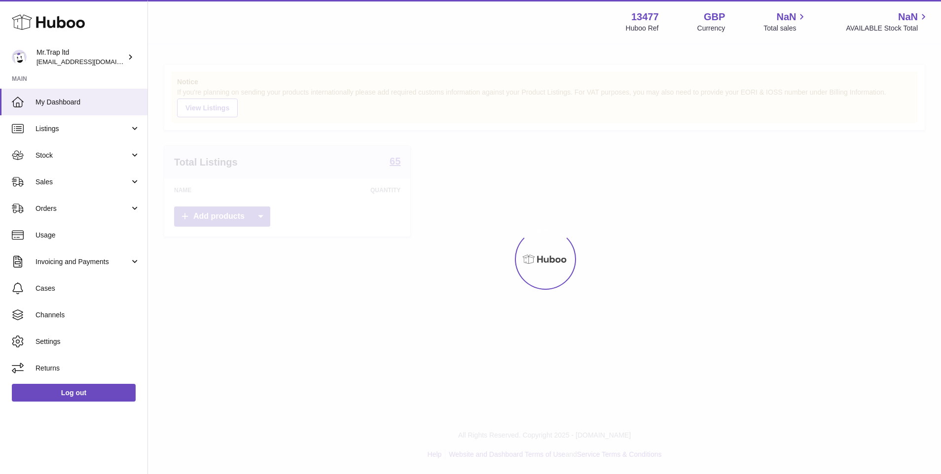 Image resolution: width=941 pixels, height=474 pixels. Describe the element at coordinates (88, 315) in the screenshot. I see `span: Channels` at that location.